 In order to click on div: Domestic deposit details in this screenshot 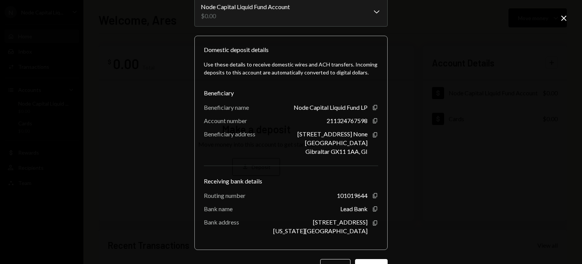, I will do `click(236, 50)`.